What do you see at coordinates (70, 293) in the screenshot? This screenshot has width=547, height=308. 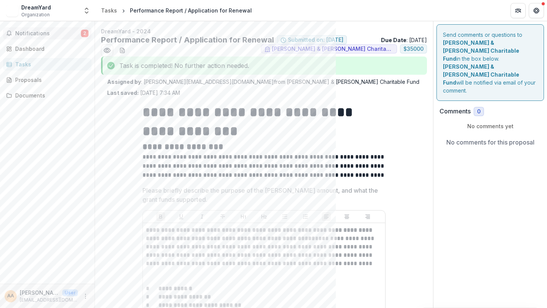 I see `p: User` at bounding box center [70, 293].